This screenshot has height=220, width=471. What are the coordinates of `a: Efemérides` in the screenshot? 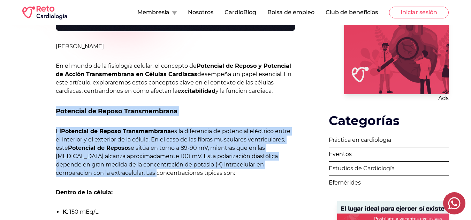 It's located at (388, 183).